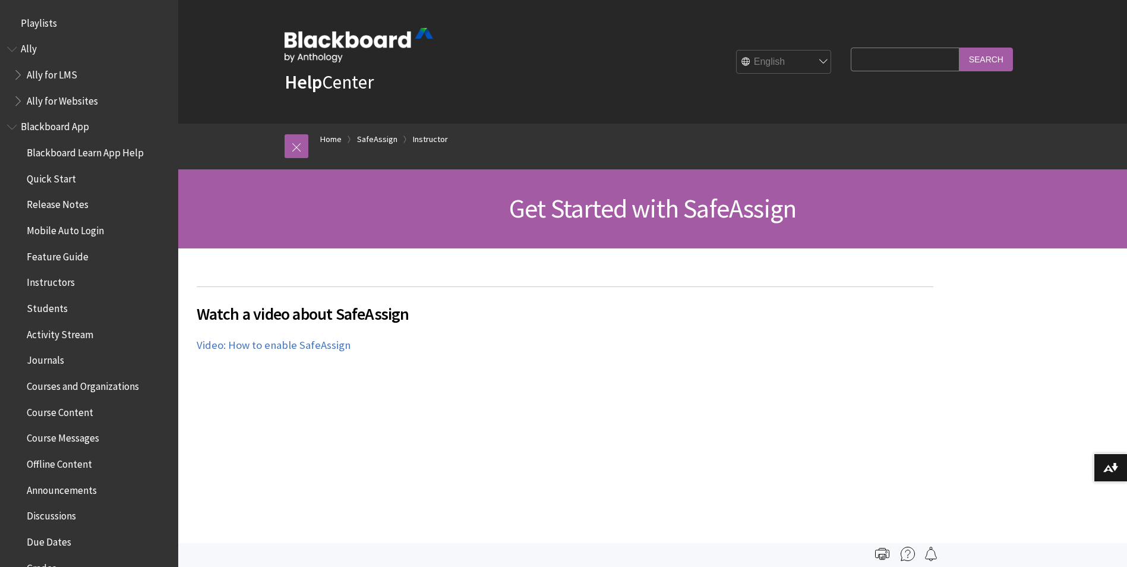 Image resolution: width=1127 pixels, height=567 pixels. Describe the element at coordinates (62, 488) in the screenshot. I see `span: Announcements` at that location.